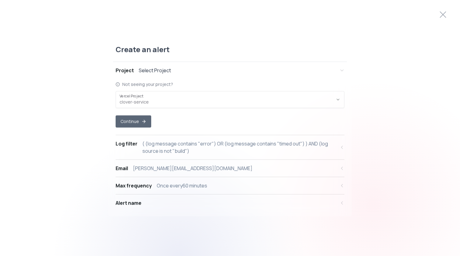 This screenshot has width=460, height=256. I want to click on button: Max frequencyOnce every60 minutes, so click(230, 186).